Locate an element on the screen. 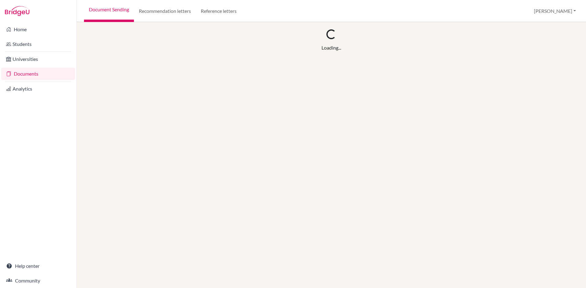  a: Help center is located at coordinates (38, 266).